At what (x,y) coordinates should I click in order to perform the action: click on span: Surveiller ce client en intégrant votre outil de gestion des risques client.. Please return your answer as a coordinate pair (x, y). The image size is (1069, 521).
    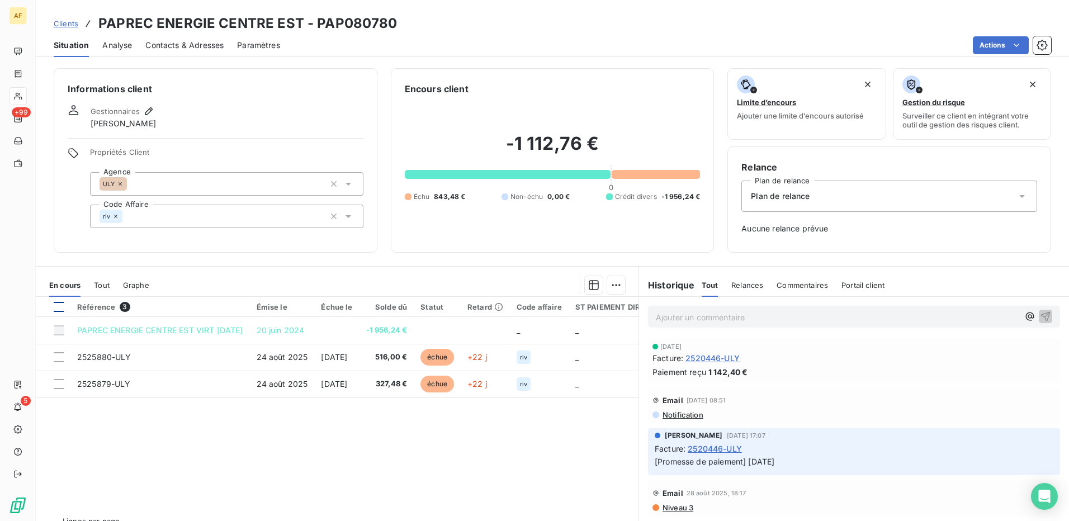
    Looking at the image, I should click on (972, 120).